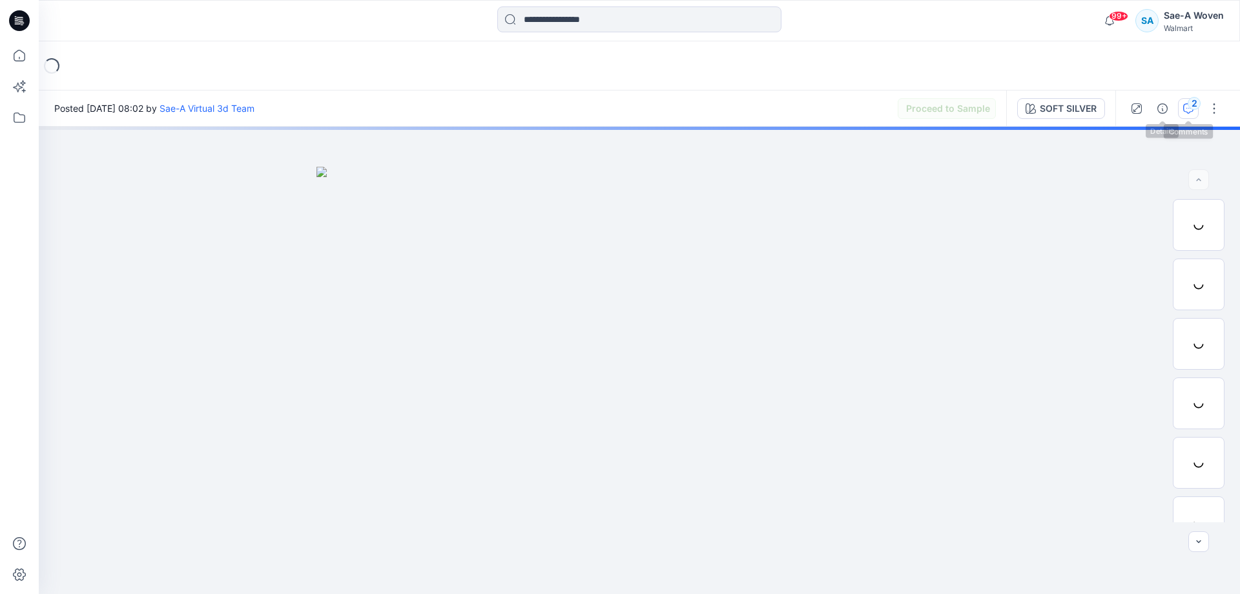 Image resolution: width=1240 pixels, height=594 pixels. What do you see at coordinates (1189, 109) in the screenshot?
I see `button: 2` at bounding box center [1189, 109].